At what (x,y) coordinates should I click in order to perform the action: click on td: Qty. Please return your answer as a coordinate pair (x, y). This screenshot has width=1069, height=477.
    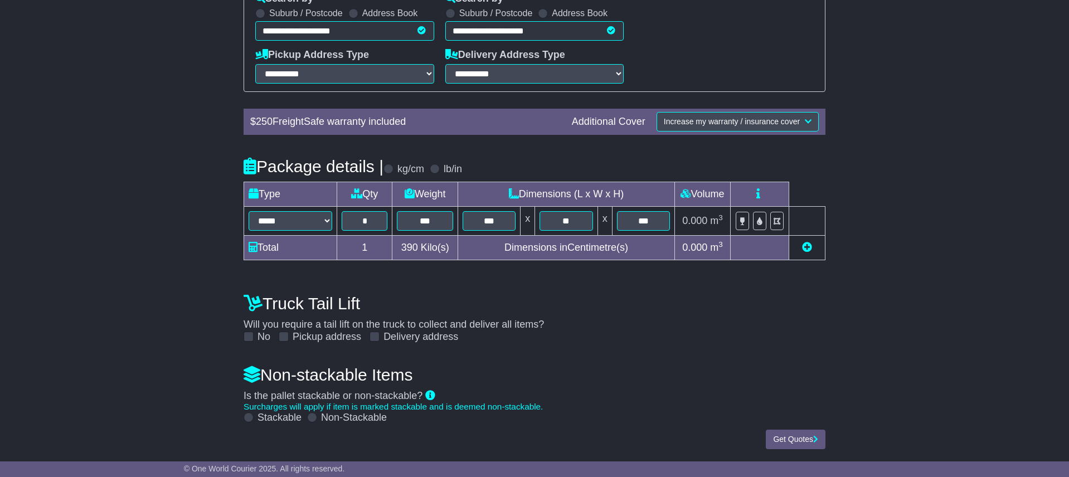
    Looking at the image, I should click on (365, 194).